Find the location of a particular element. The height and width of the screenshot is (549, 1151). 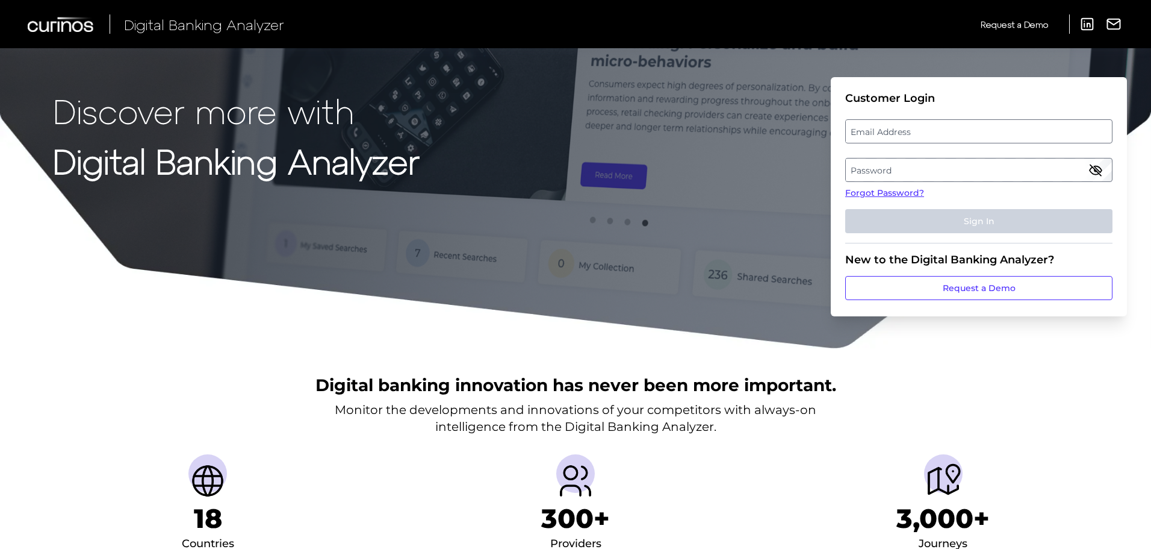

p: Discover more with is located at coordinates (236, 110).